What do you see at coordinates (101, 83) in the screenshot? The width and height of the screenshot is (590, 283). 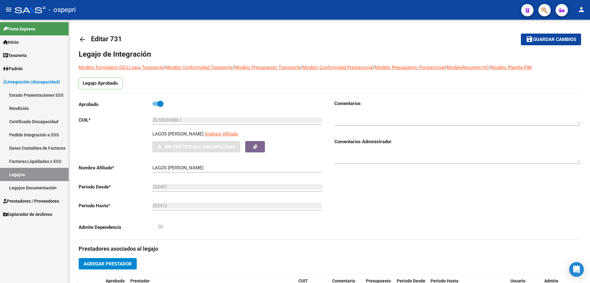 I see `p: Legajo Aprobado.` at bounding box center [101, 83].